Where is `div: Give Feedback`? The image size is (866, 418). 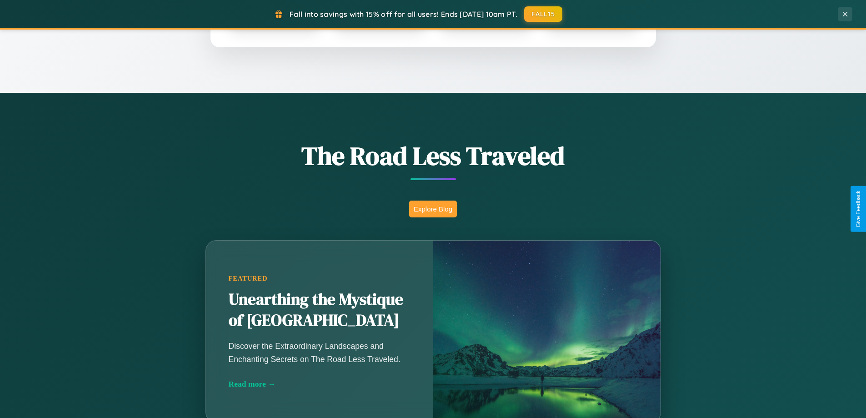
div: Give Feedback is located at coordinates (858, 209).